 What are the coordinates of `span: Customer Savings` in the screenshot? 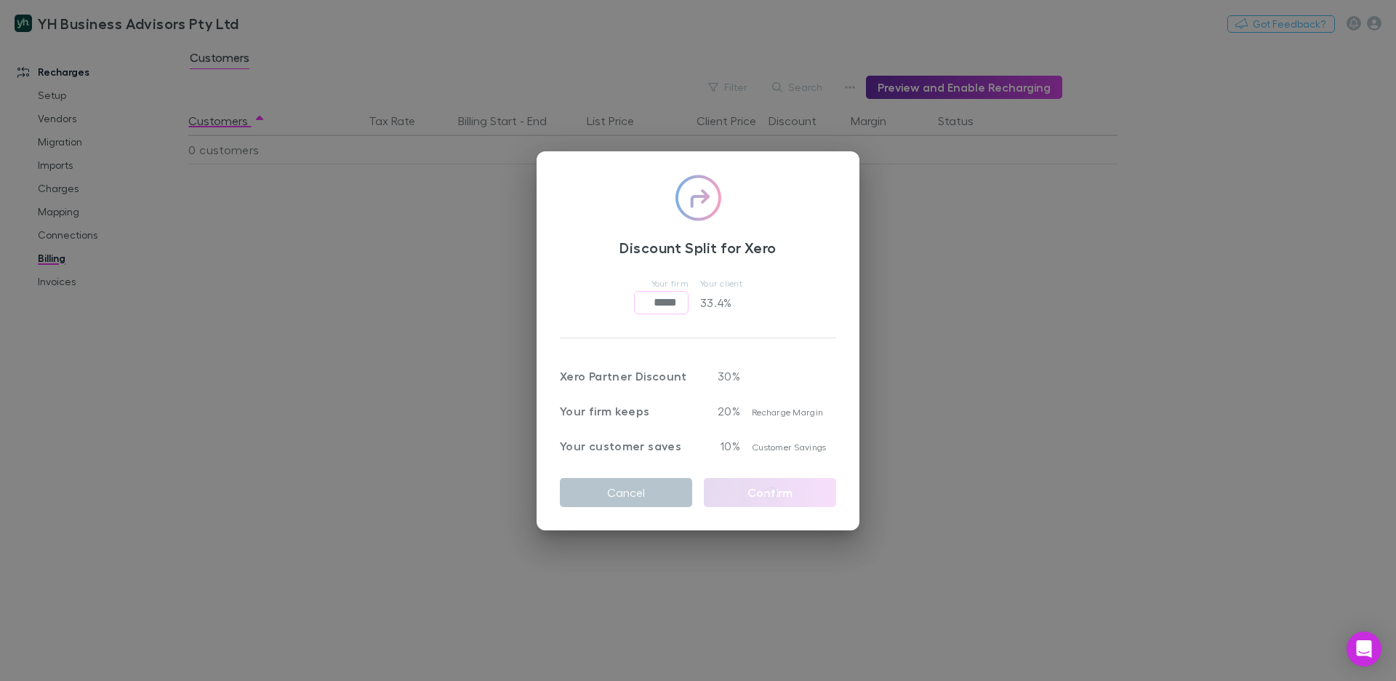 It's located at (789, 446).